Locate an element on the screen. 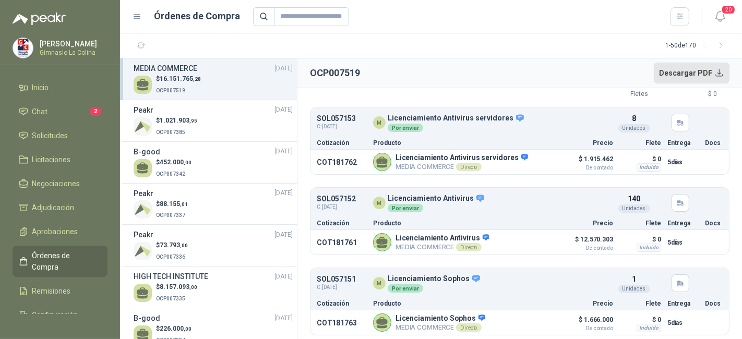 The image size is (742, 339). span: OCP007342 is located at coordinates (171, 174).